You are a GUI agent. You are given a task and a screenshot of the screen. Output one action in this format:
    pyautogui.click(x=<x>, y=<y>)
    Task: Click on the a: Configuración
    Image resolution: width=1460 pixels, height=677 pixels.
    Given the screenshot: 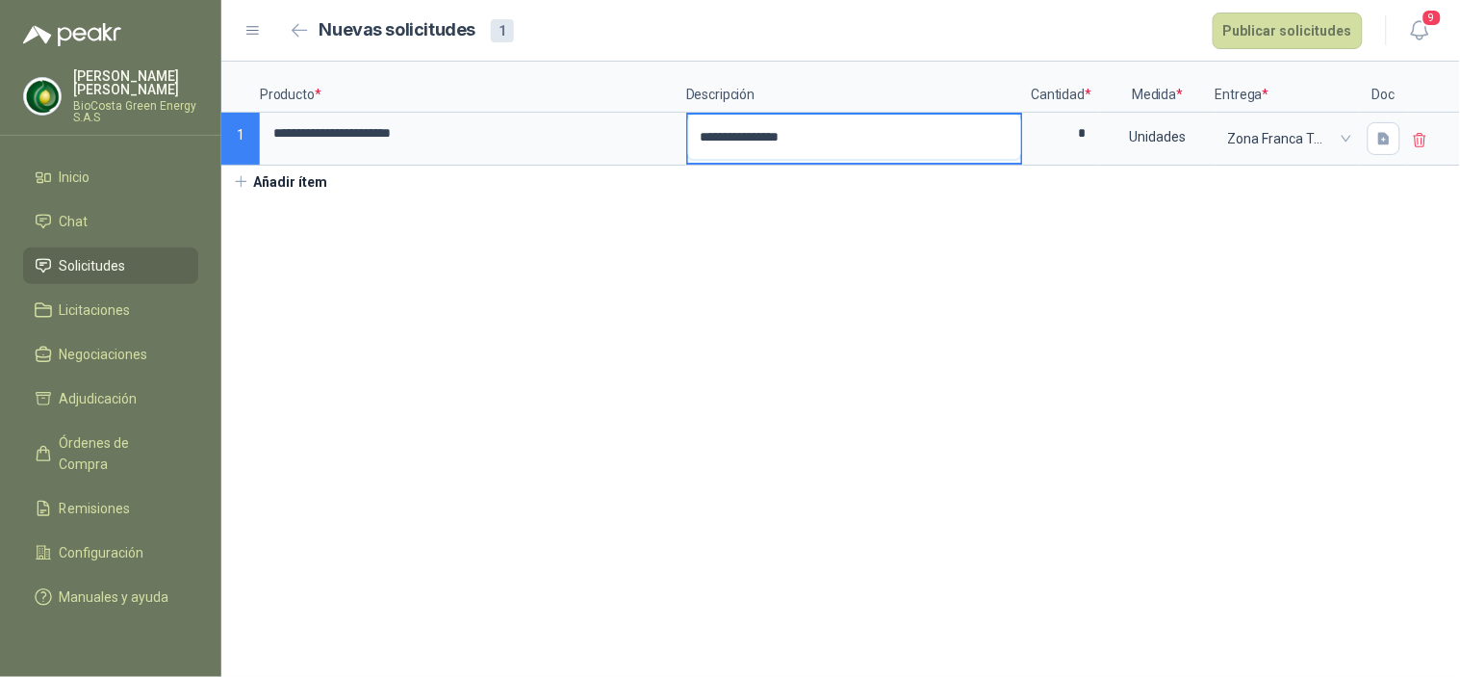 What is the action you would take?
    pyautogui.click(x=111, y=553)
    